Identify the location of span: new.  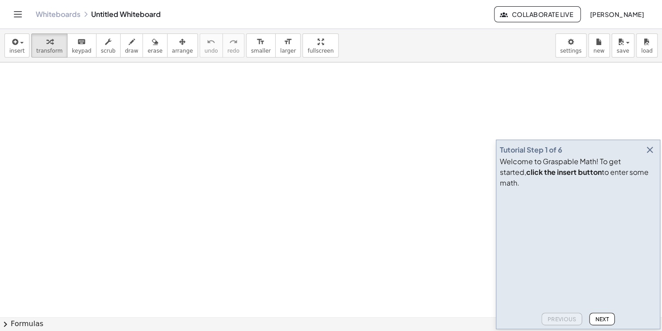
(598, 51).